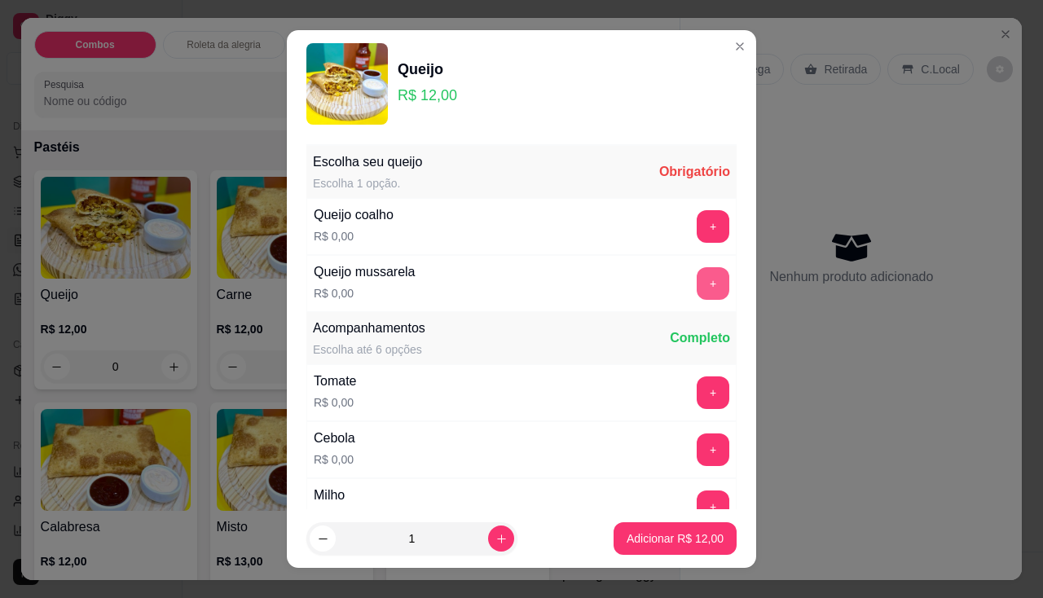 This screenshot has height=598, width=1043. What do you see at coordinates (501, 538) in the screenshot?
I see `button: increase-product-quantity` at bounding box center [501, 538].